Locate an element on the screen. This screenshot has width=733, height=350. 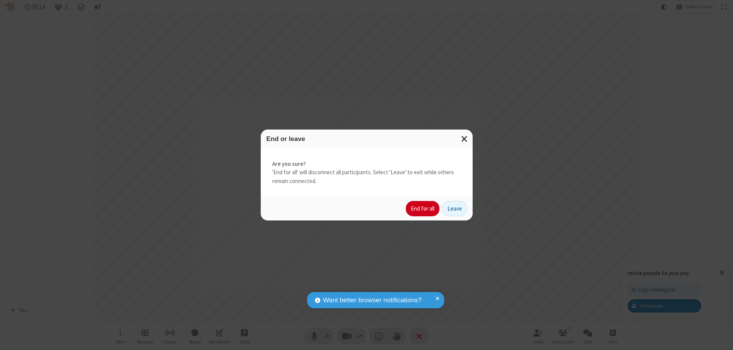
span: Want better browser notifications? is located at coordinates (372, 300).